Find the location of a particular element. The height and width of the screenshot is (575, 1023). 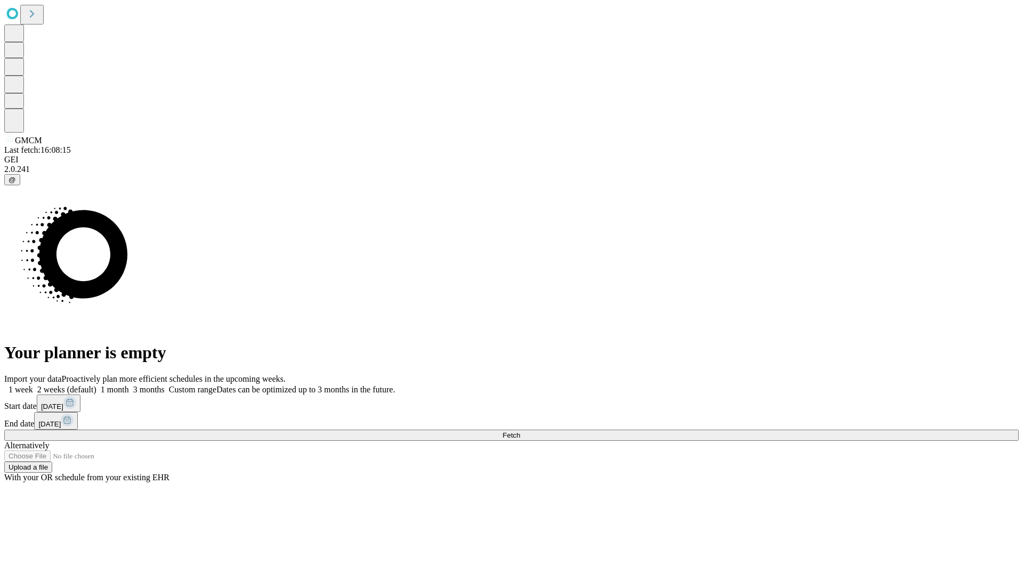

span: 1 week is located at coordinates (21, 390).